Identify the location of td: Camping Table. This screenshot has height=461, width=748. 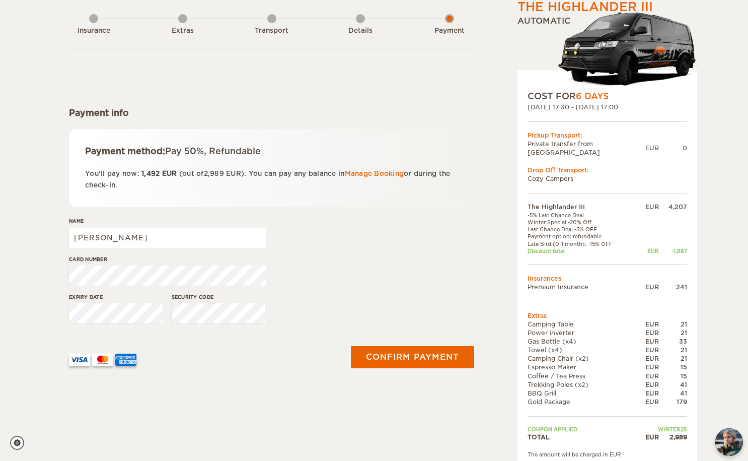
(581, 324).